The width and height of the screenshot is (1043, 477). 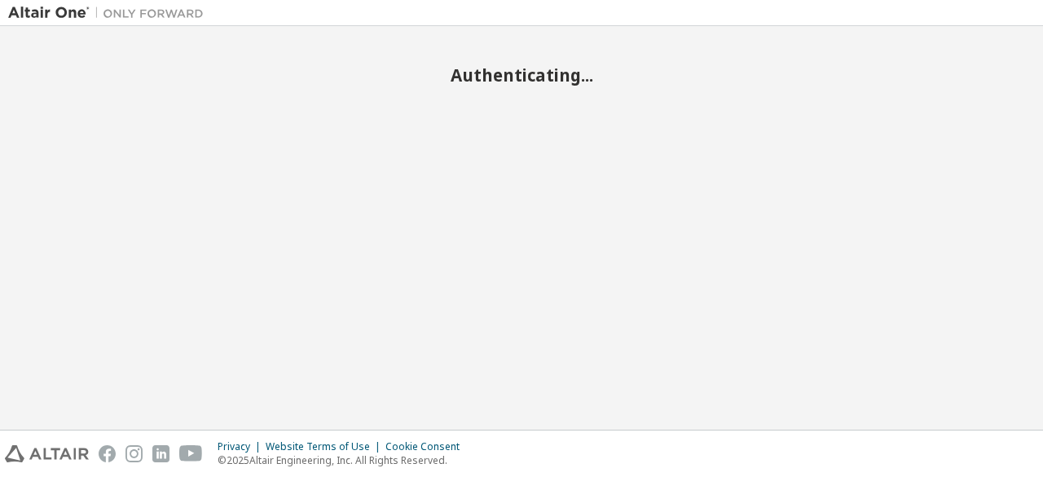 I want to click on img: Altair One, so click(x=110, y=13).